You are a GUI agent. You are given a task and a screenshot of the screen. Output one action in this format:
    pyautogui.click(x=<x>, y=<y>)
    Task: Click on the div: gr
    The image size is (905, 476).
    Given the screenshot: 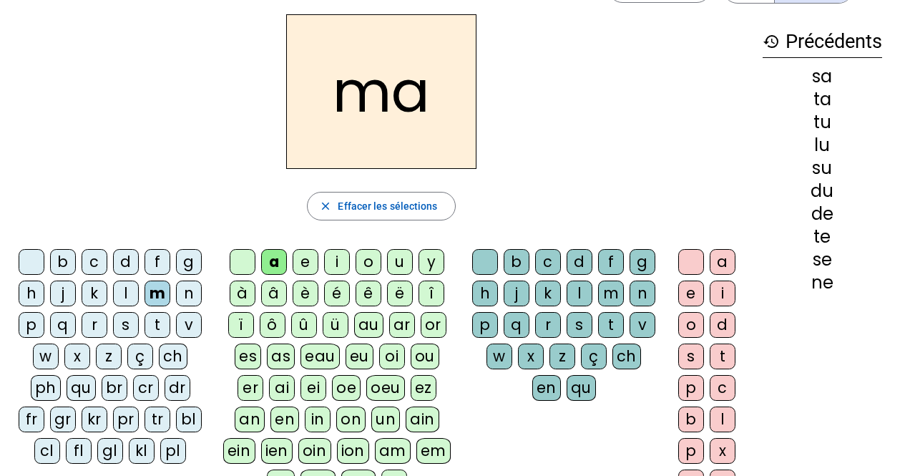 What is the action you would take?
    pyautogui.click(x=63, y=419)
    